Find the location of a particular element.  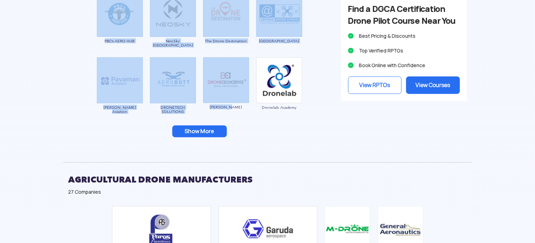

a: PBC’s AERO HUB is located at coordinates (120, 27).